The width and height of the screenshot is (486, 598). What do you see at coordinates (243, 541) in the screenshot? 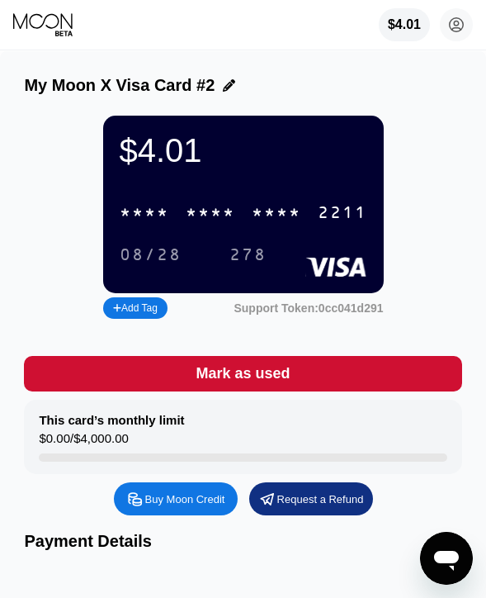
I see `div: Payment Details` at bounding box center [243, 541].